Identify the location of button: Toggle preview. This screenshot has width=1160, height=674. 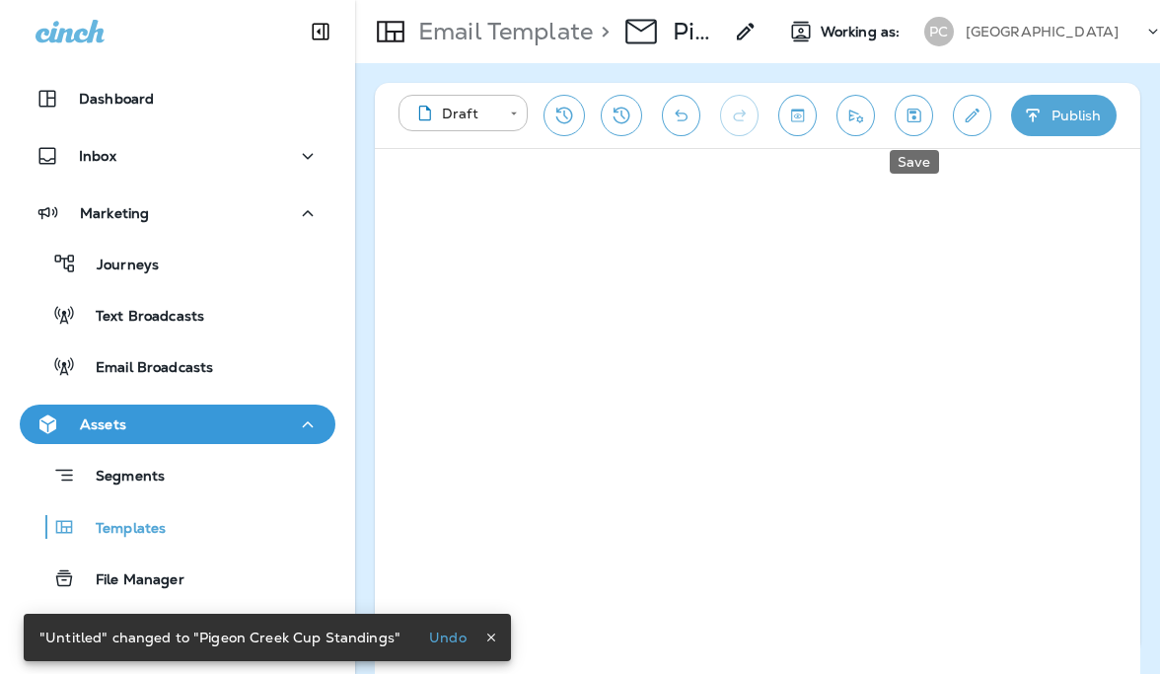
(797, 115).